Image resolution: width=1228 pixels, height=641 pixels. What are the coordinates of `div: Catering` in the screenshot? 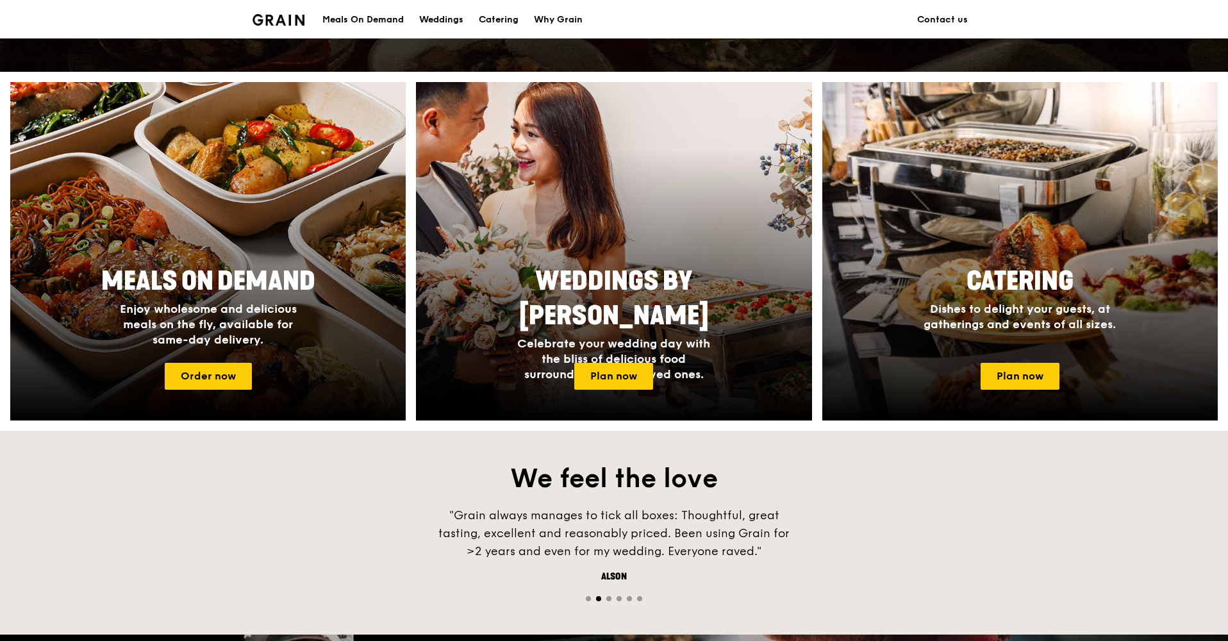 It's located at (498, 20).